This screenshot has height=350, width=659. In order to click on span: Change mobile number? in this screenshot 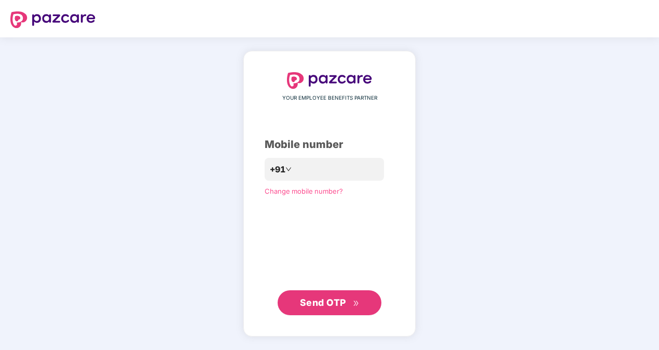, I will do `click(304, 191)`.